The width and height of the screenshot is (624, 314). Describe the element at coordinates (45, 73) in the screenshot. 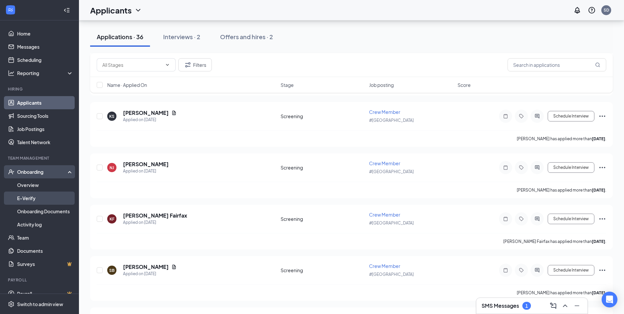

I see `div: Reporting` at that location.